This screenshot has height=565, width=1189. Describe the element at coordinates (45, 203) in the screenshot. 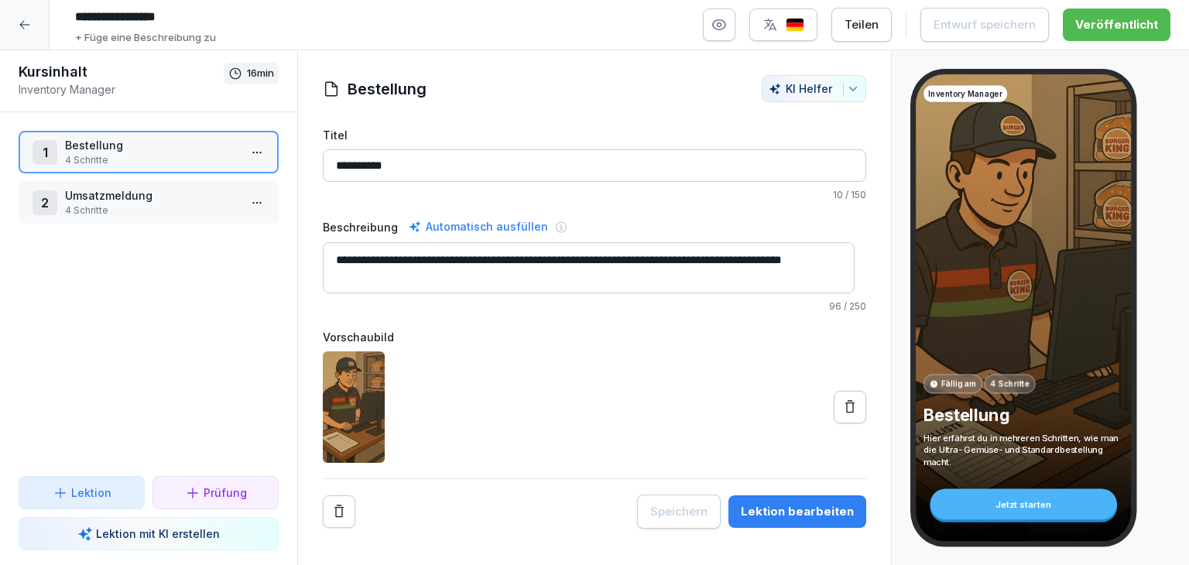

I see `div: 2` at that location.